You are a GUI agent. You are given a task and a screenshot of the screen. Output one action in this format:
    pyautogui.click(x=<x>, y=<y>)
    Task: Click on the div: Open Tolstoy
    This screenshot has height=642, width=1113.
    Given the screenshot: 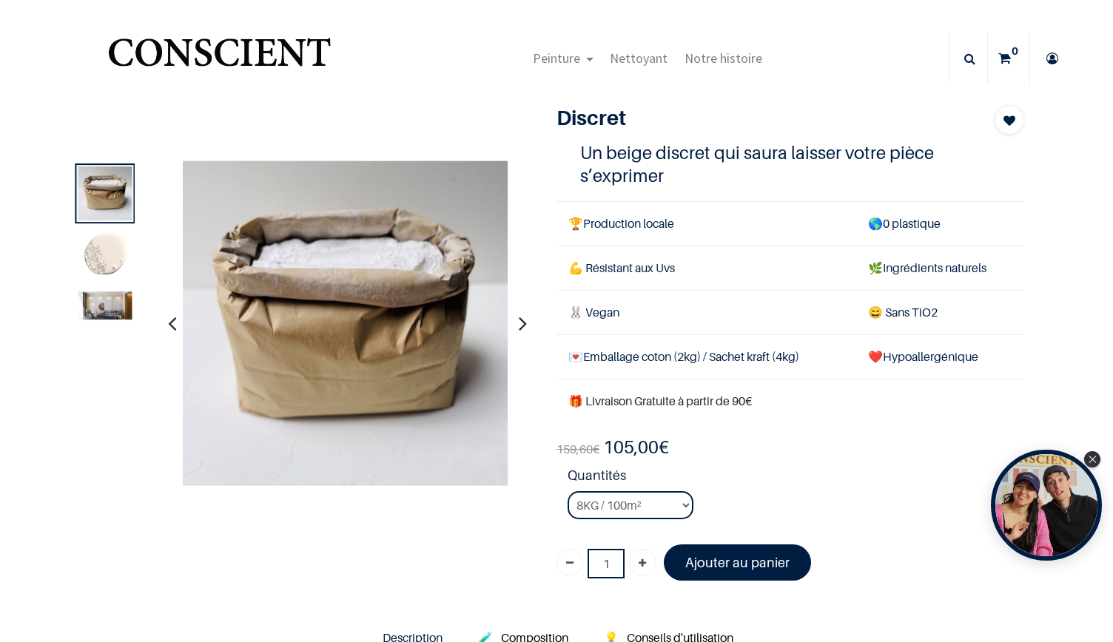 What is the action you would take?
    pyautogui.click(x=1046, y=505)
    